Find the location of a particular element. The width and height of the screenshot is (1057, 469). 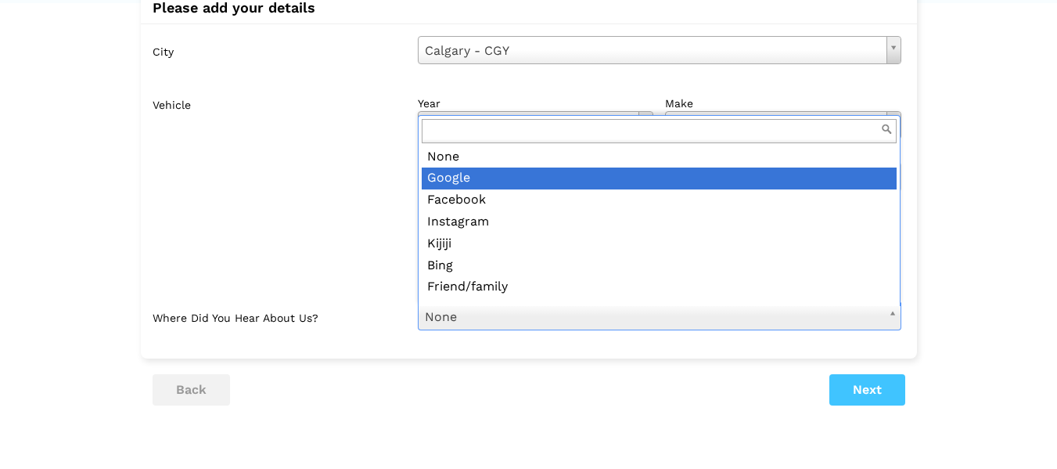

div: Van is located at coordinates (659, 309).